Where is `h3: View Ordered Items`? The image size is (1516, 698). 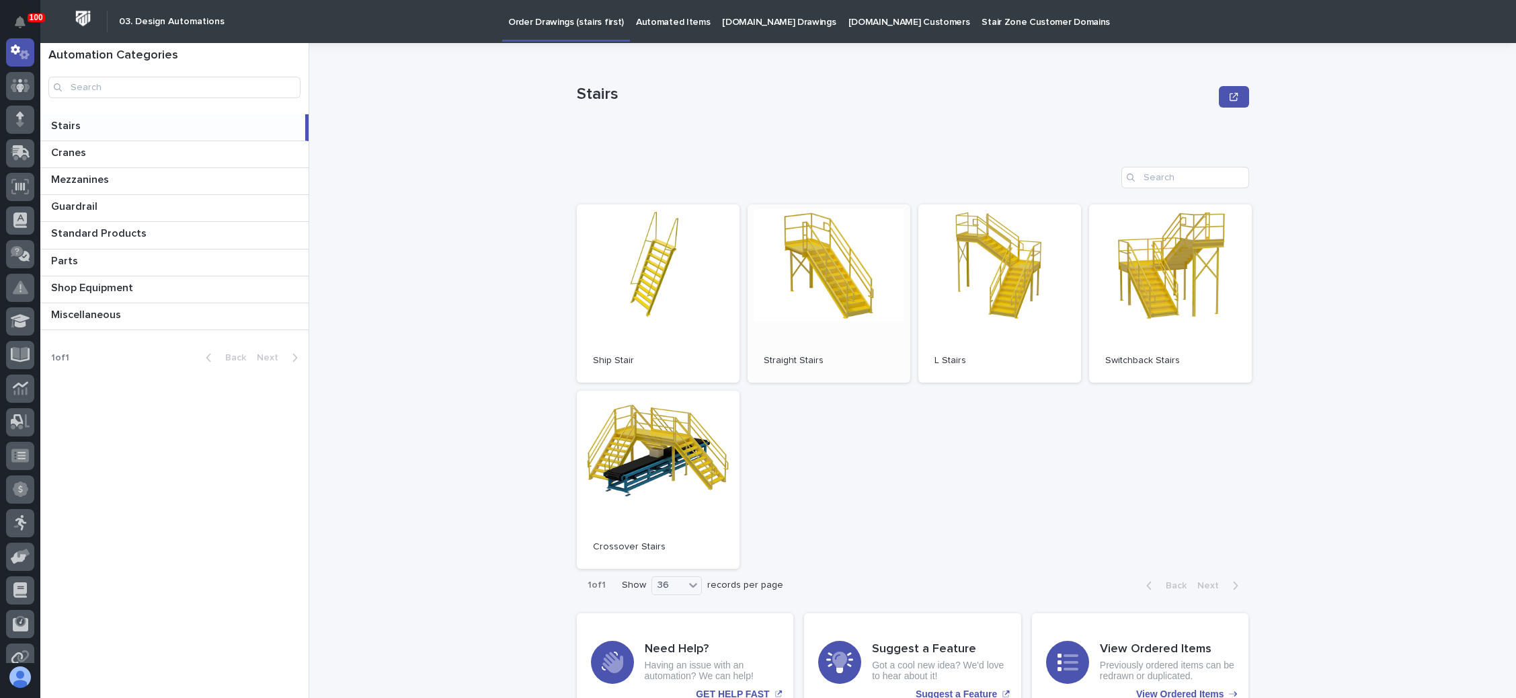 h3: View Ordered Items is located at coordinates (1167, 650).